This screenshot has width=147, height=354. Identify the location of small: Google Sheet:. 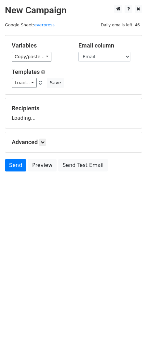
(30, 25).